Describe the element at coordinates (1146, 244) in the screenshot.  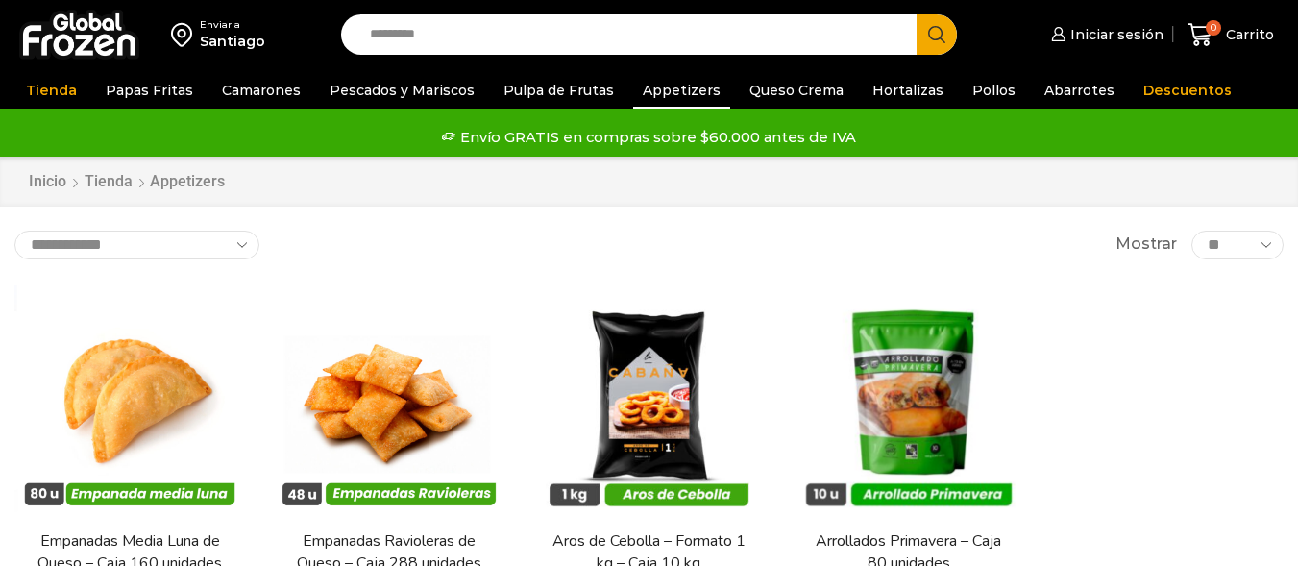
I see `span: Mostrar` at that location.